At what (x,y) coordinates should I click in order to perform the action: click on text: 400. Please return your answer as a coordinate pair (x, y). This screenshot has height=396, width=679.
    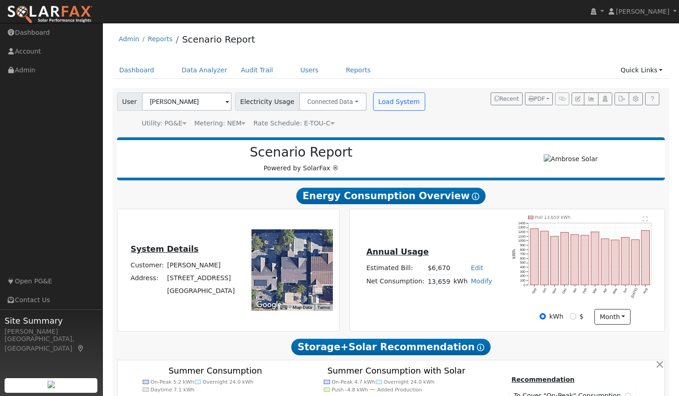
    Looking at the image, I should click on (523, 267).